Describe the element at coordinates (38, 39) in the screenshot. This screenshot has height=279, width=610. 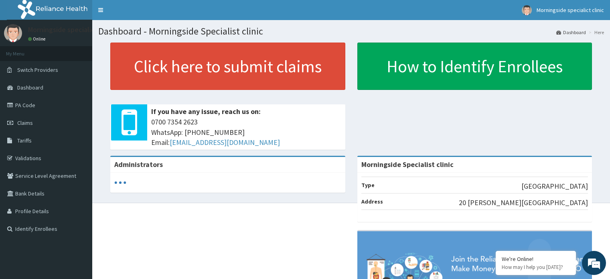
I see `a: Online` at that location.